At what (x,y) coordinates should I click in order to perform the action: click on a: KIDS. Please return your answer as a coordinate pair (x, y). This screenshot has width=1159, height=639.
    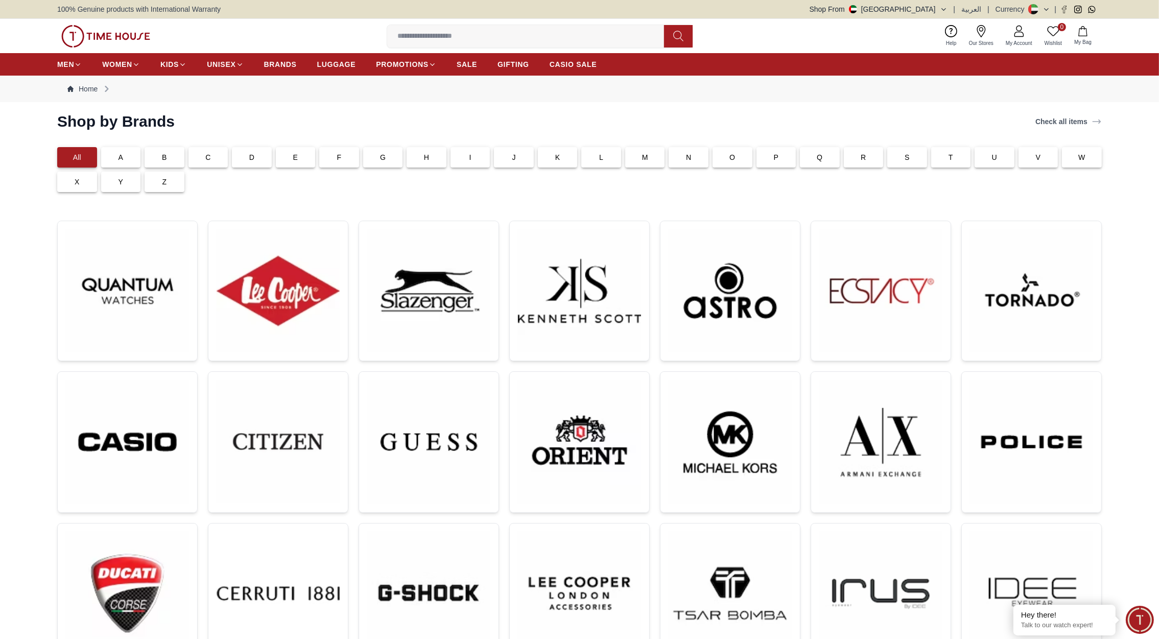
    Looking at the image, I should click on (173, 64).